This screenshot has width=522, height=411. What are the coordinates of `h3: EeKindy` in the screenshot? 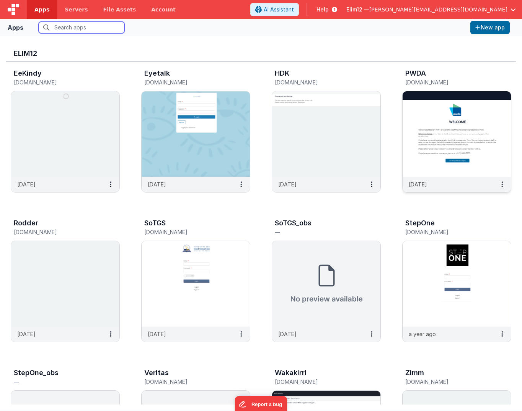 It's located at (28, 73).